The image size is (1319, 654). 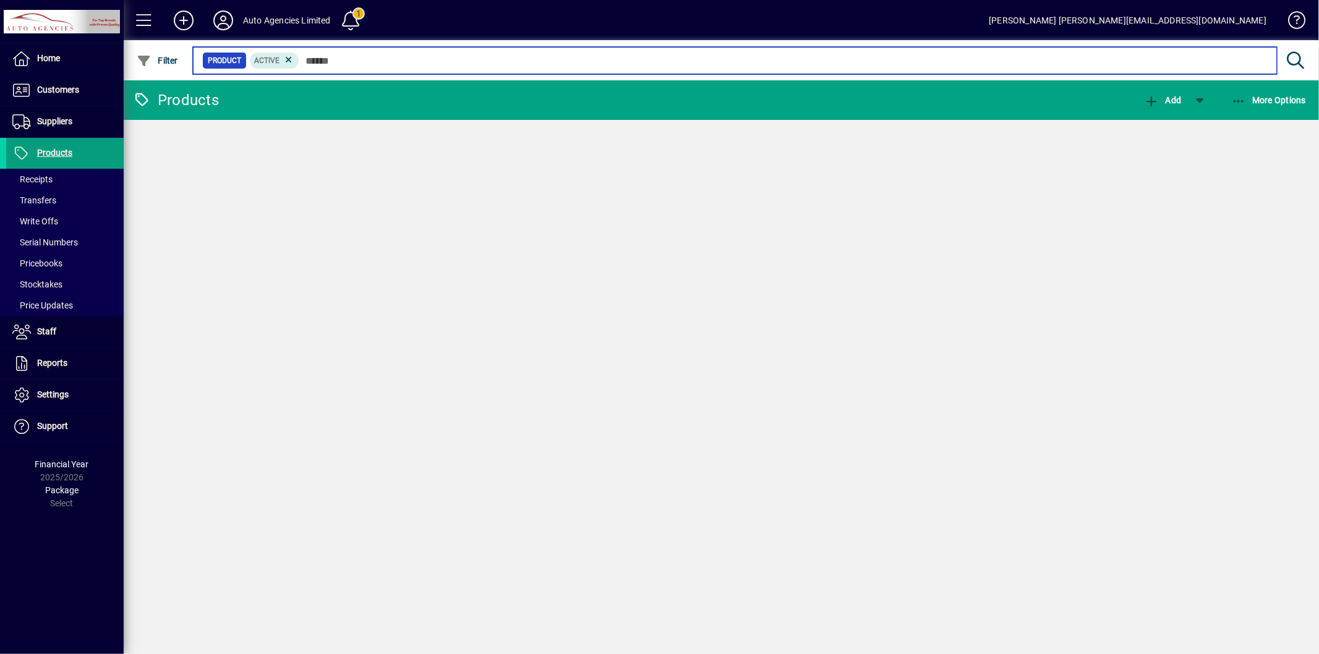 I want to click on a: Staff, so click(x=65, y=332).